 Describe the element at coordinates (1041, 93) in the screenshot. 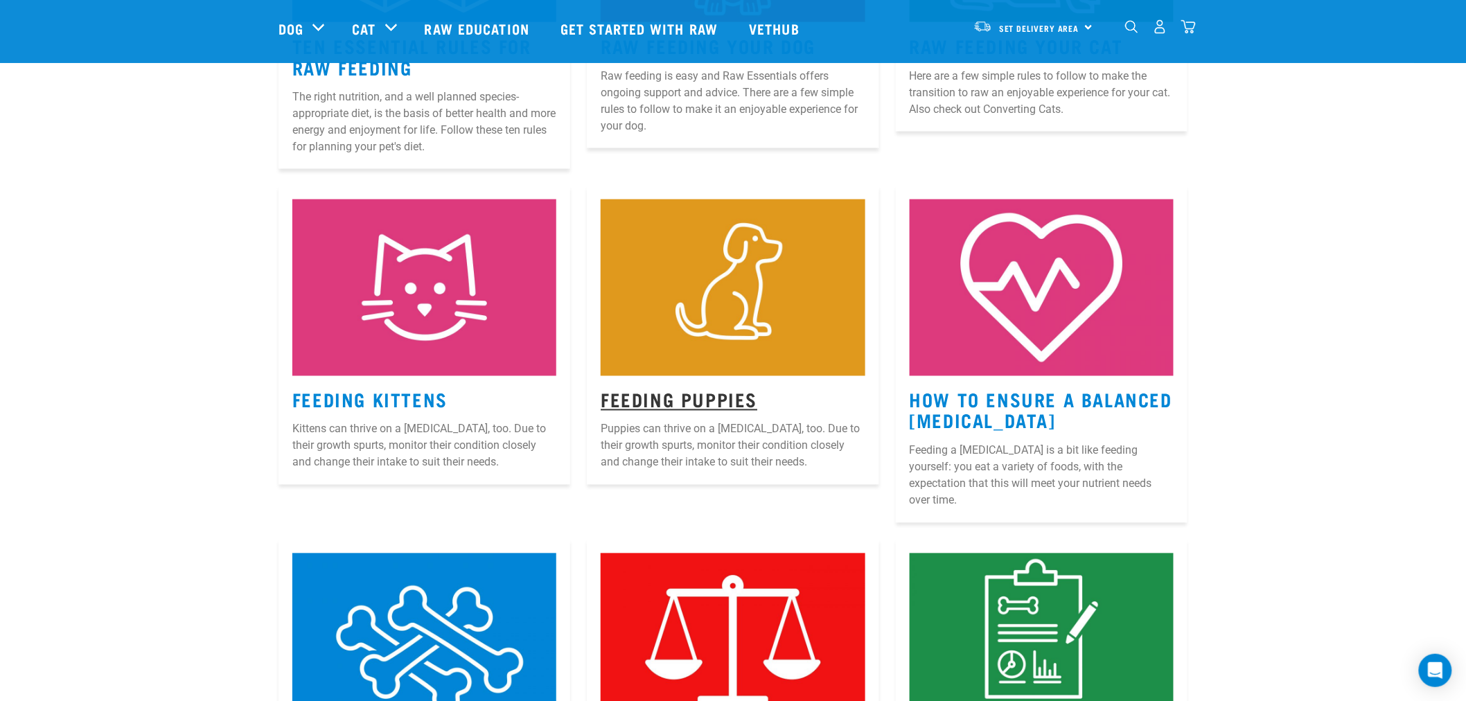

I see `p: Here are a few simple rules to follow to make the transition to raw an enjoyable experience for y...` at that location.